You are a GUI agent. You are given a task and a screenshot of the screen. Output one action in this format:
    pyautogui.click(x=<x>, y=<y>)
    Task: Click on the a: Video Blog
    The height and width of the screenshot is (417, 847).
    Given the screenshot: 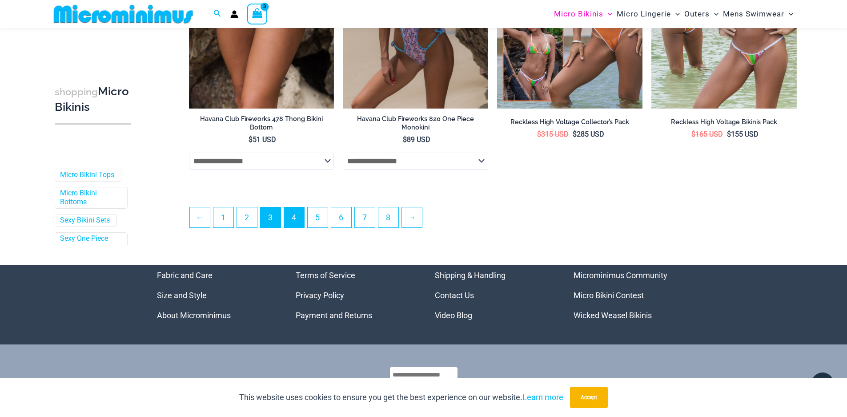 What is the action you would take?
    pyautogui.click(x=454, y=315)
    